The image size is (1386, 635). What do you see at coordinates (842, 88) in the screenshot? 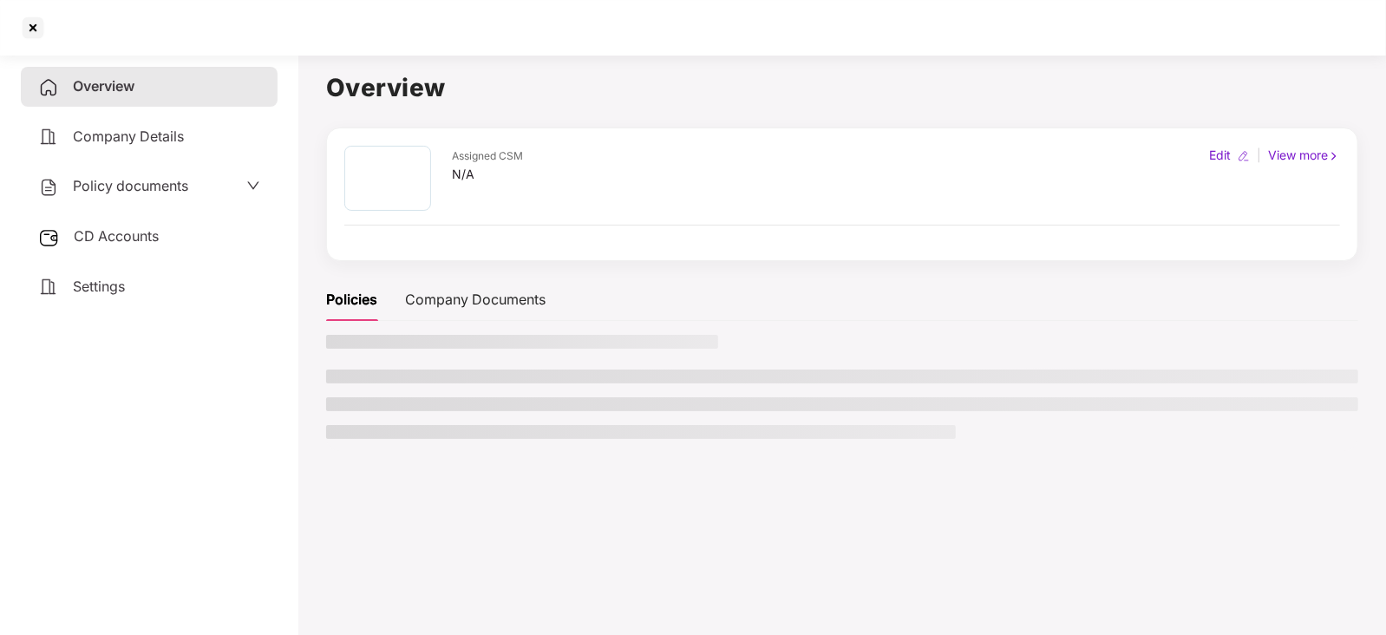
I see `h1: Overview` at bounding box center [842, 88].